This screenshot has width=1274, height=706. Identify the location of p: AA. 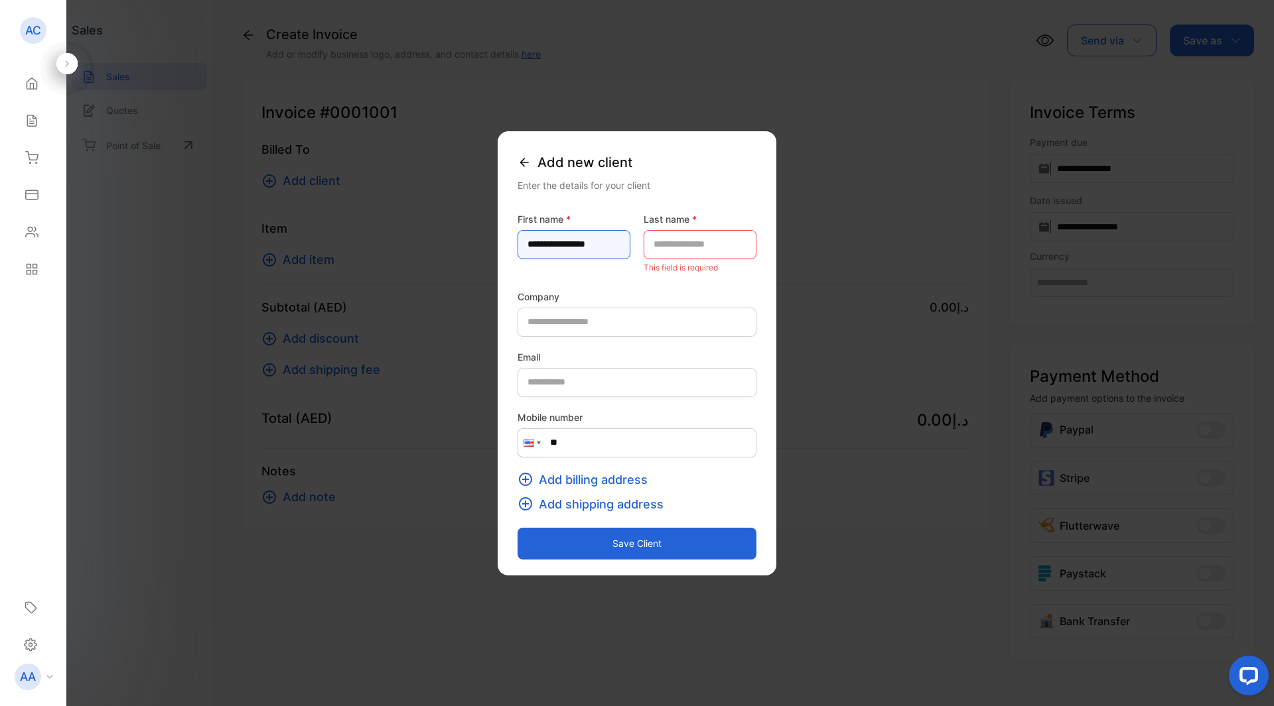
(28, 677).